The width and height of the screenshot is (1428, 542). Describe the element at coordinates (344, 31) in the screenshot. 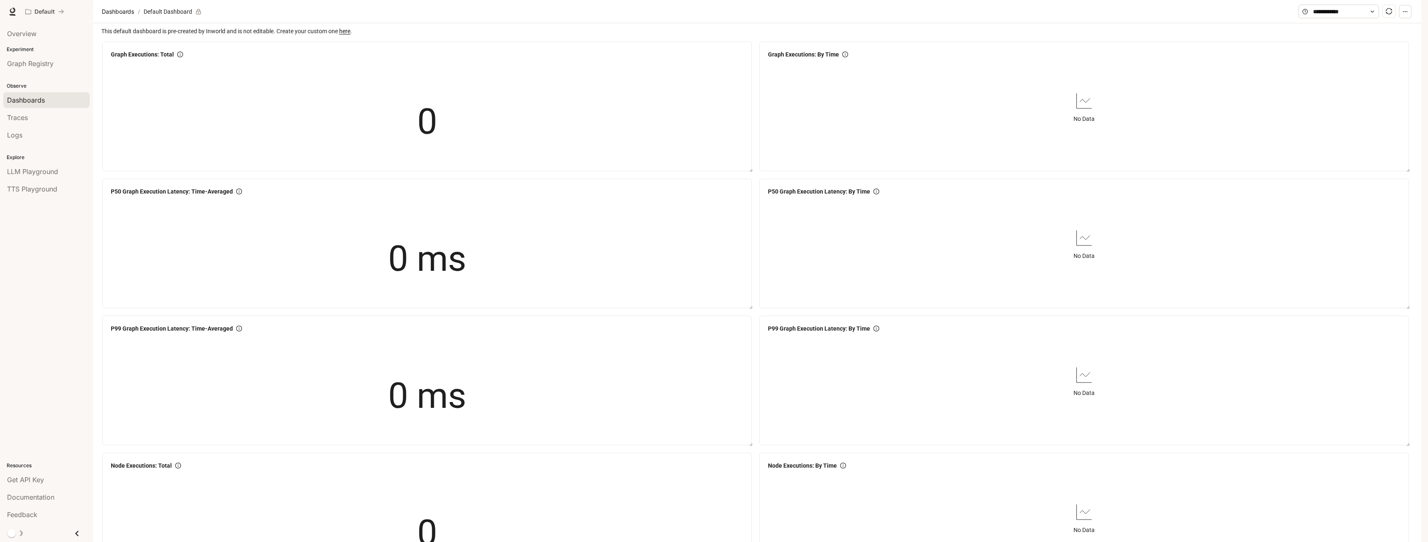

I see `a: here` at that location.